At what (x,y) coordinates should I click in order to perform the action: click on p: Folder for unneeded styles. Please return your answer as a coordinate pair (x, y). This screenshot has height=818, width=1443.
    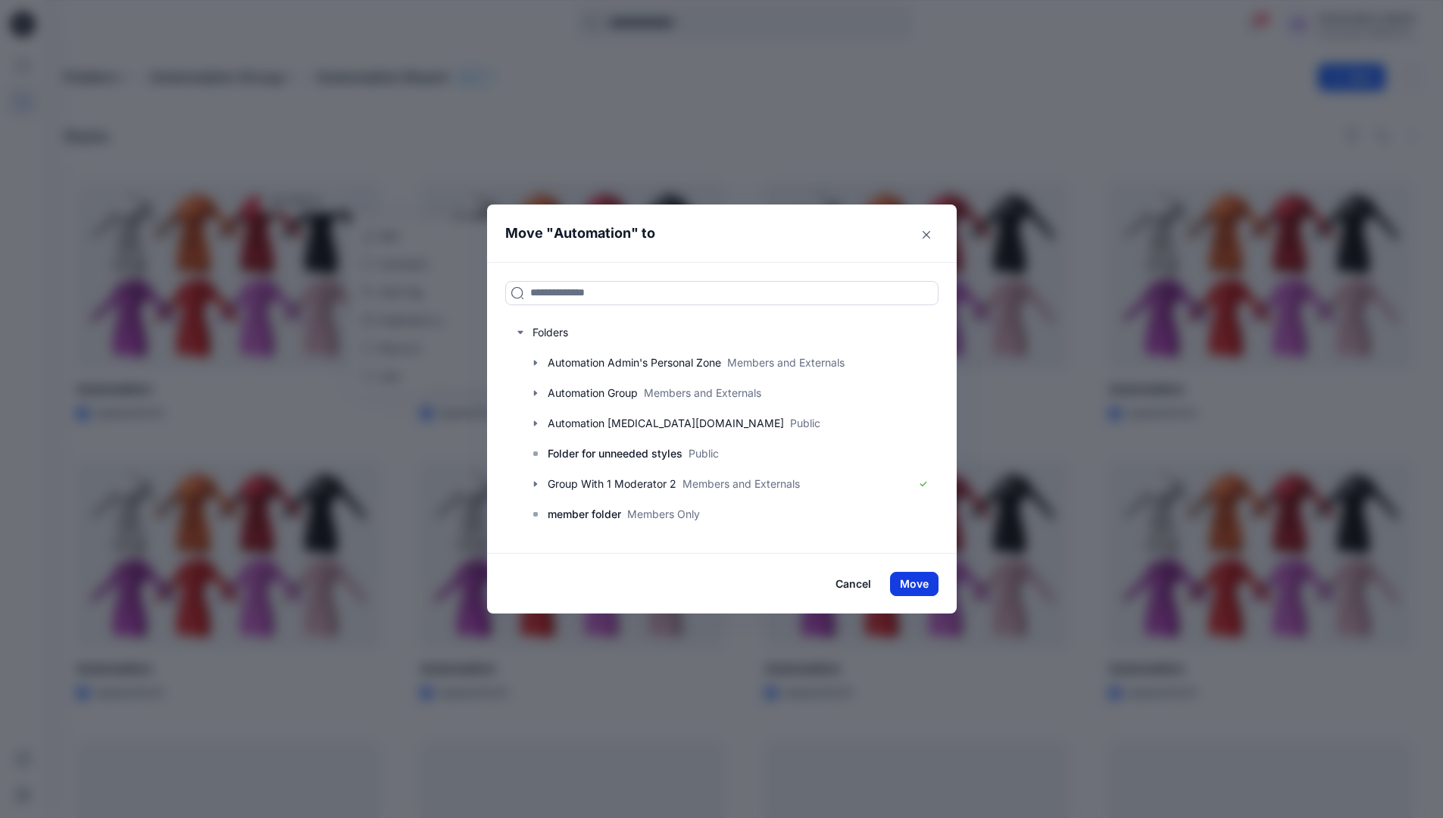
    Looking at the image, I should click on (615, 454).